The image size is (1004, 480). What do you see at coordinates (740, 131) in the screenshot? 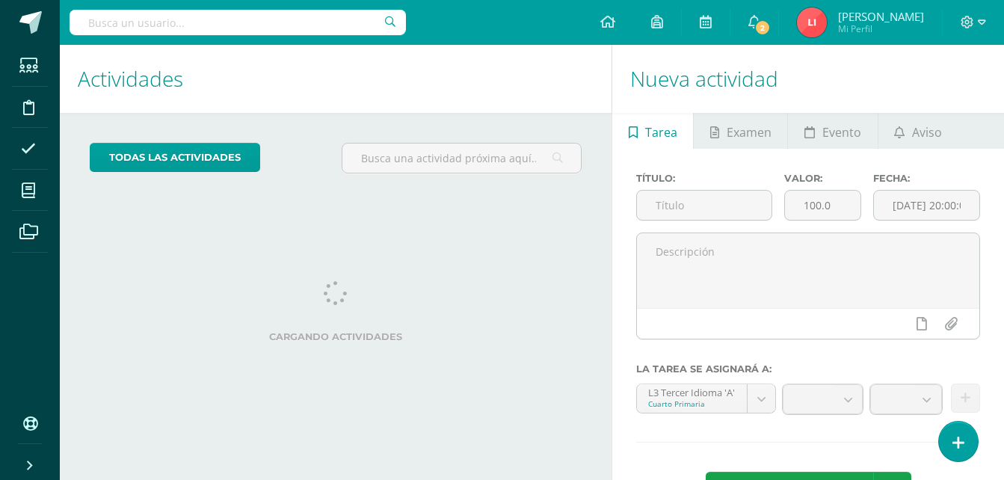
I see `a: Examen` at bounding box center [740, 131].